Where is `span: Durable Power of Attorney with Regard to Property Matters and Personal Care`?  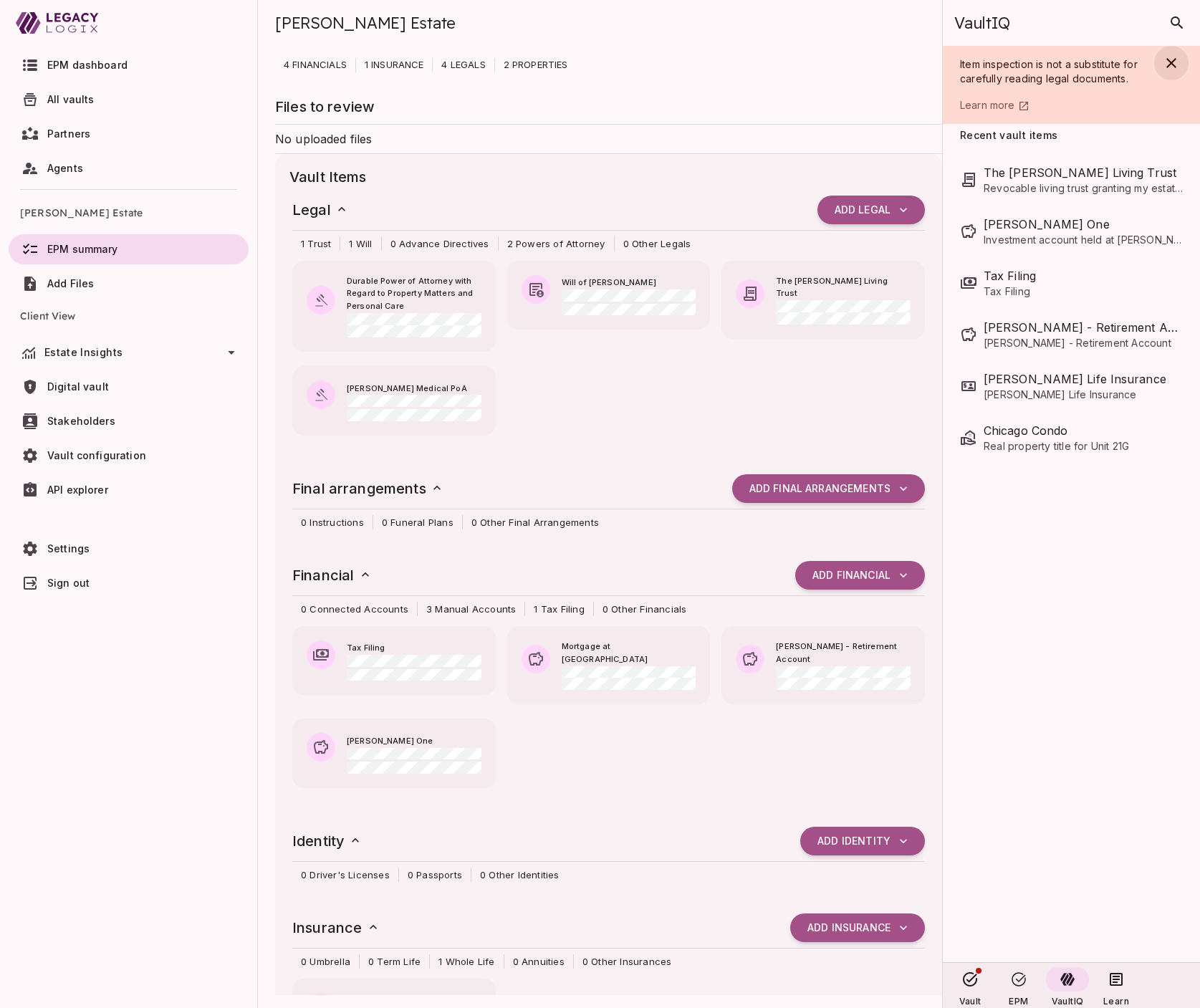
span: Durable Power of Attorney with Regard to Property Matters and Personal Care is located at coordinates (414, 295).